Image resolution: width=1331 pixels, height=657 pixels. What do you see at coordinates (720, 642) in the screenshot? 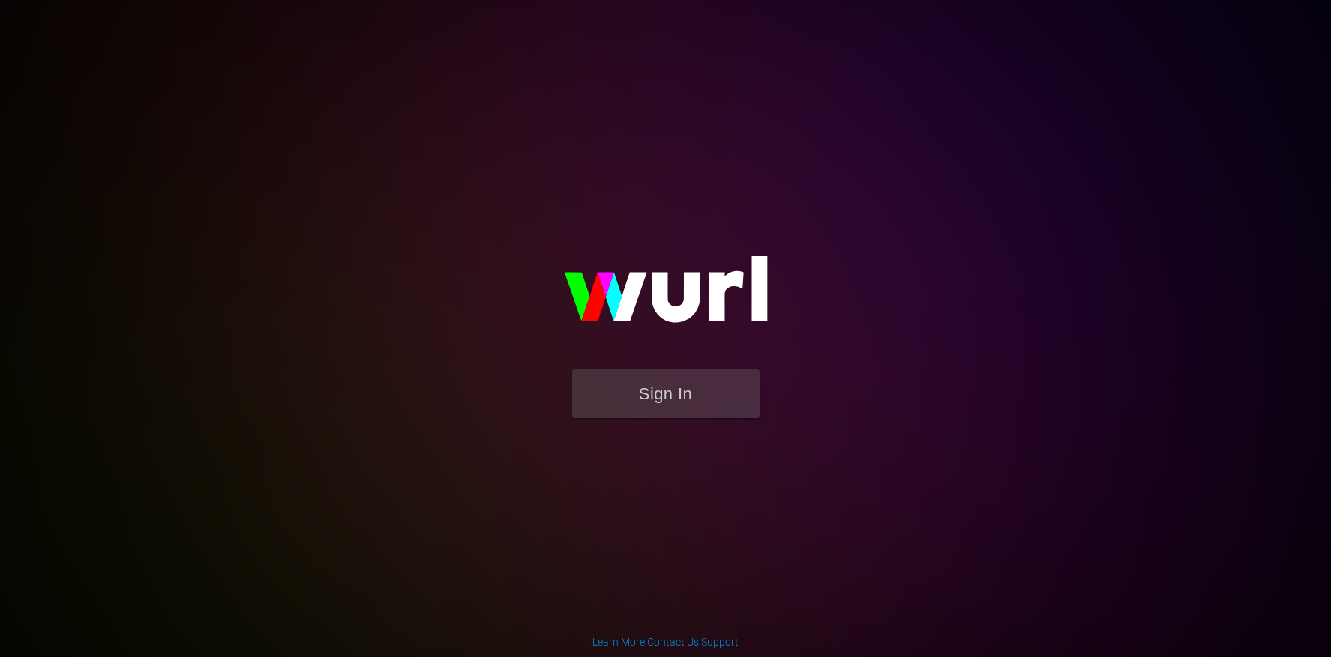
I see `a: Support` at bounding box center [720, 642].